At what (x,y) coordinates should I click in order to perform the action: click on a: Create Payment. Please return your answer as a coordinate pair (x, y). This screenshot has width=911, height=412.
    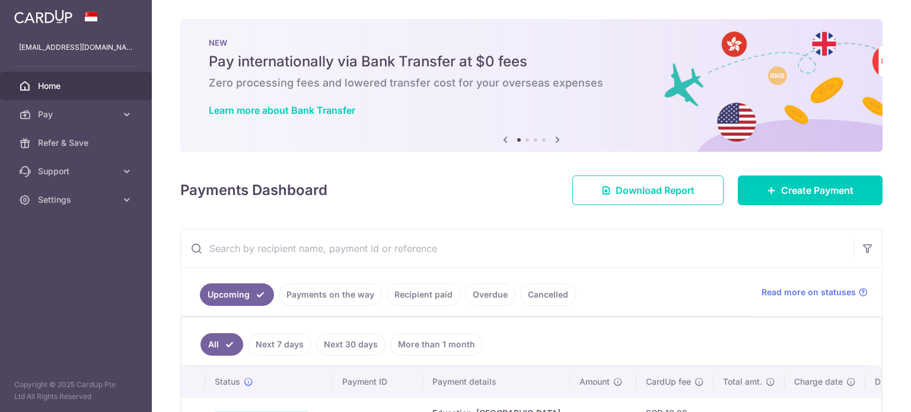
    Looking at the image, I should click on (810, 190).